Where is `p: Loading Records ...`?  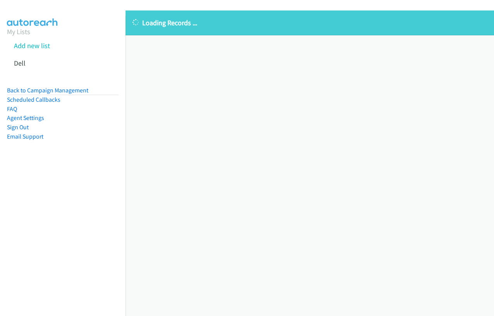
p: Loading Records ... is located at coordinates (310, 22).